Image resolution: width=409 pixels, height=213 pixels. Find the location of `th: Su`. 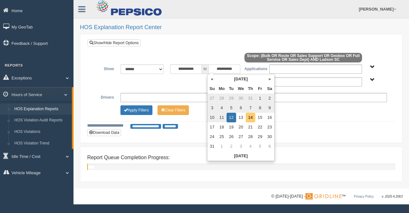

th: Su is located at coordinates (212, 89).